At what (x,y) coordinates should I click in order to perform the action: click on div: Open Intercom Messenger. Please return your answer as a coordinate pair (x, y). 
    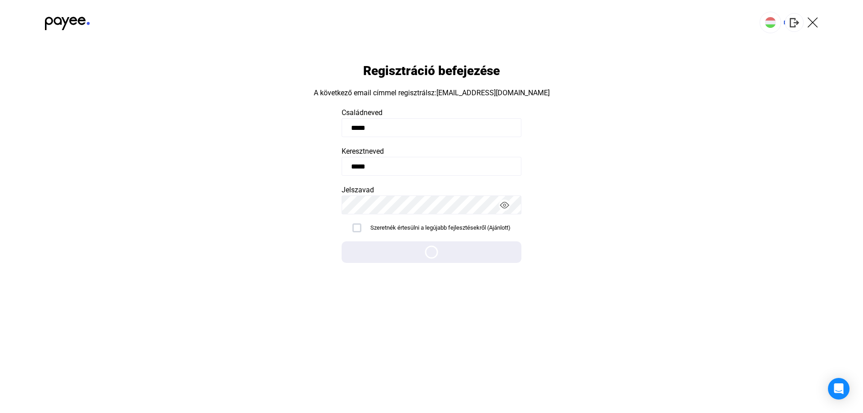
    Looking at the image, I should click on (839, 389).